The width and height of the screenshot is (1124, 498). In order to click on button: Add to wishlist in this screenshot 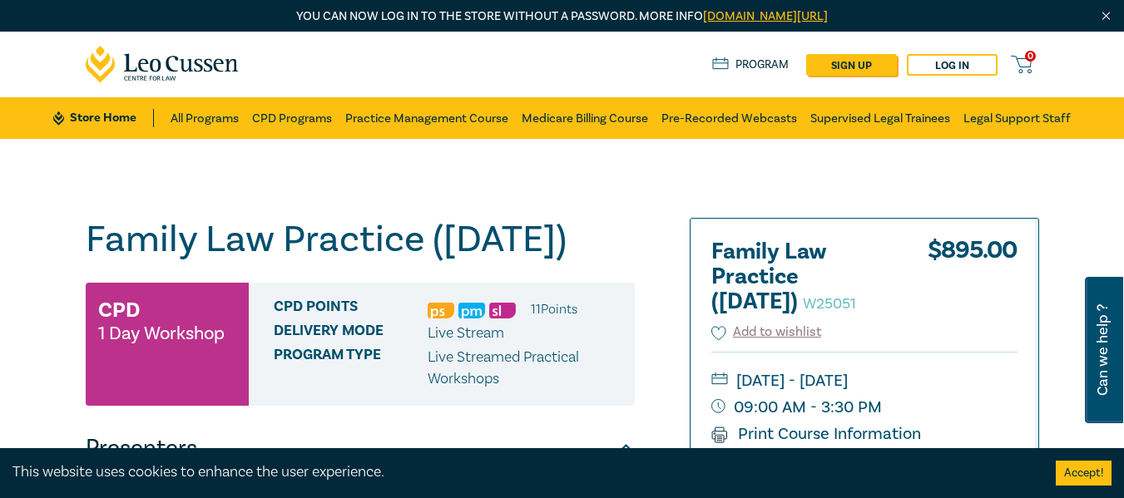, I will do `click(766, 332)`.